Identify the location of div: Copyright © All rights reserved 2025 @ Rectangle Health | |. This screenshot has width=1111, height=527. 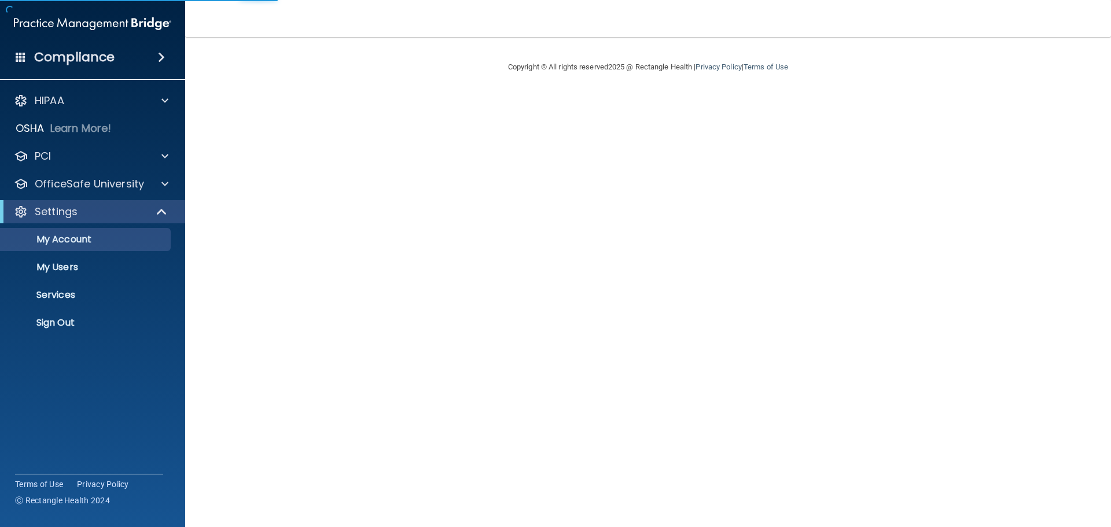
(648, 67).